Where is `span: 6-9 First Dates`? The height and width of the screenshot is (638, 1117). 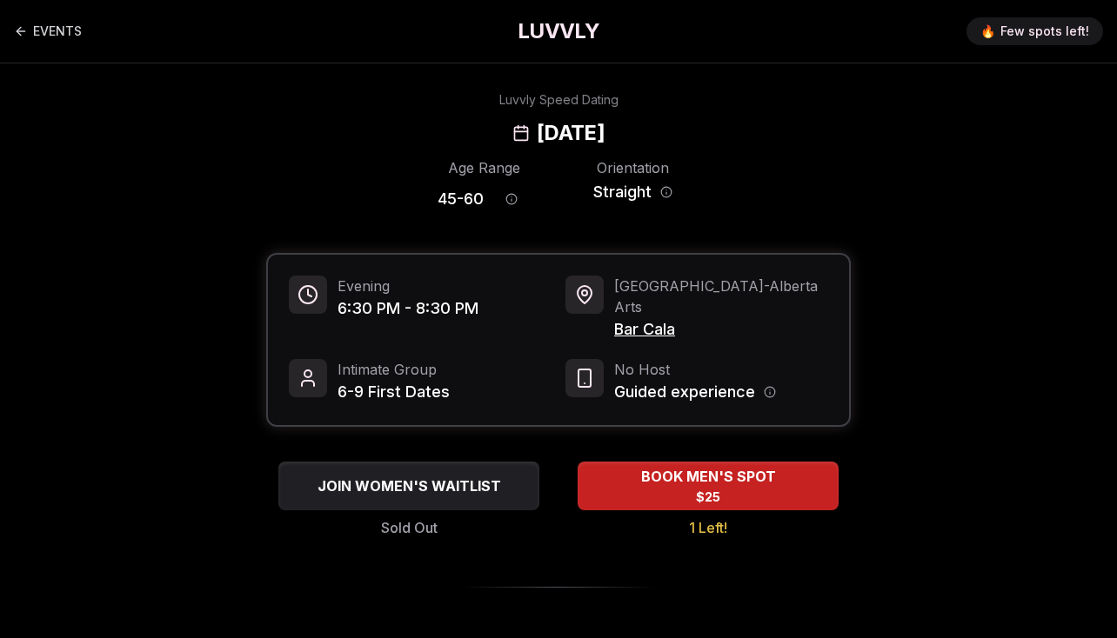
span: 6-9 First Dates is located at coordinates (393, 392).